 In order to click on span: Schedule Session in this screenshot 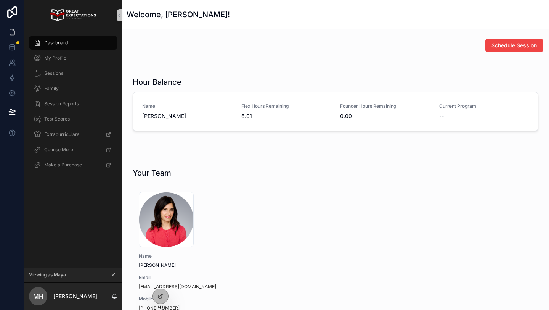, I will do `click(514, 45)`.